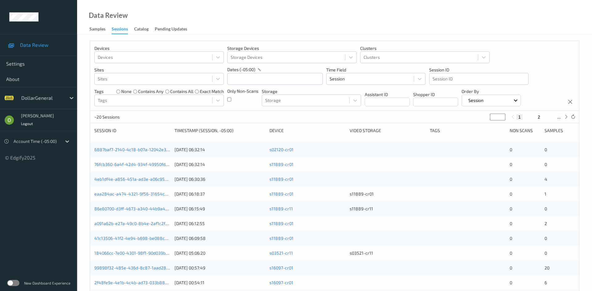  I want to click on a: 99898f32-485e-436d-8c87-1aad28903a40, so click(138, 268).